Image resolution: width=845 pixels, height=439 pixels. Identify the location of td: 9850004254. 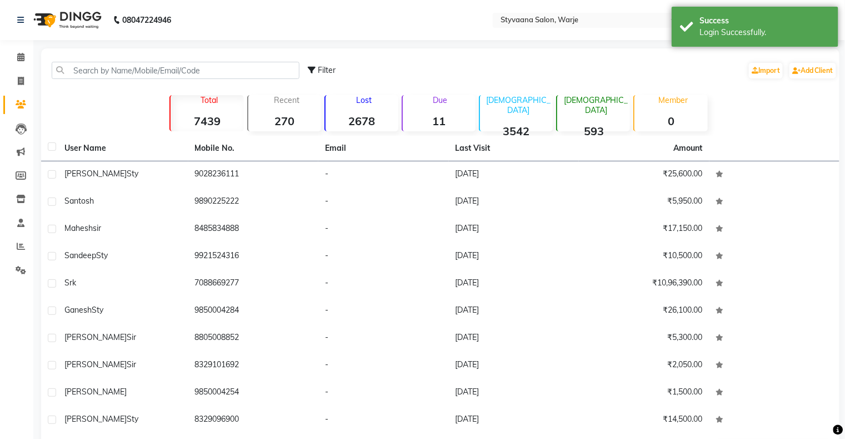
(253, 392).